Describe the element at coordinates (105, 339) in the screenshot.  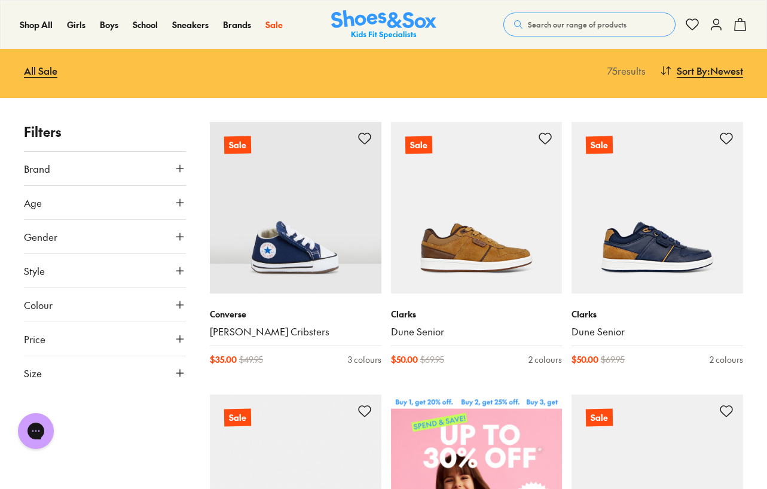
I see `button: Price` at that location.